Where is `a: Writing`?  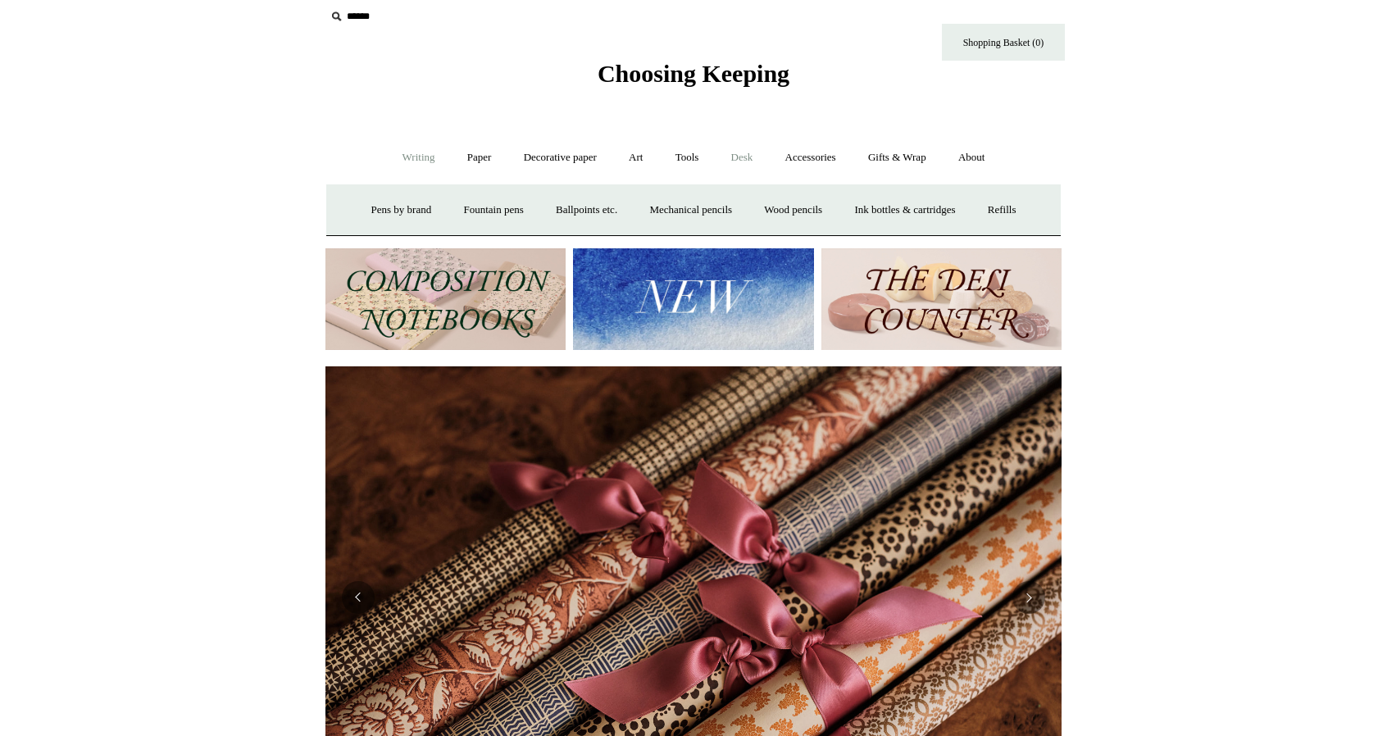
a: Writing is located at coordinates (419, 157).